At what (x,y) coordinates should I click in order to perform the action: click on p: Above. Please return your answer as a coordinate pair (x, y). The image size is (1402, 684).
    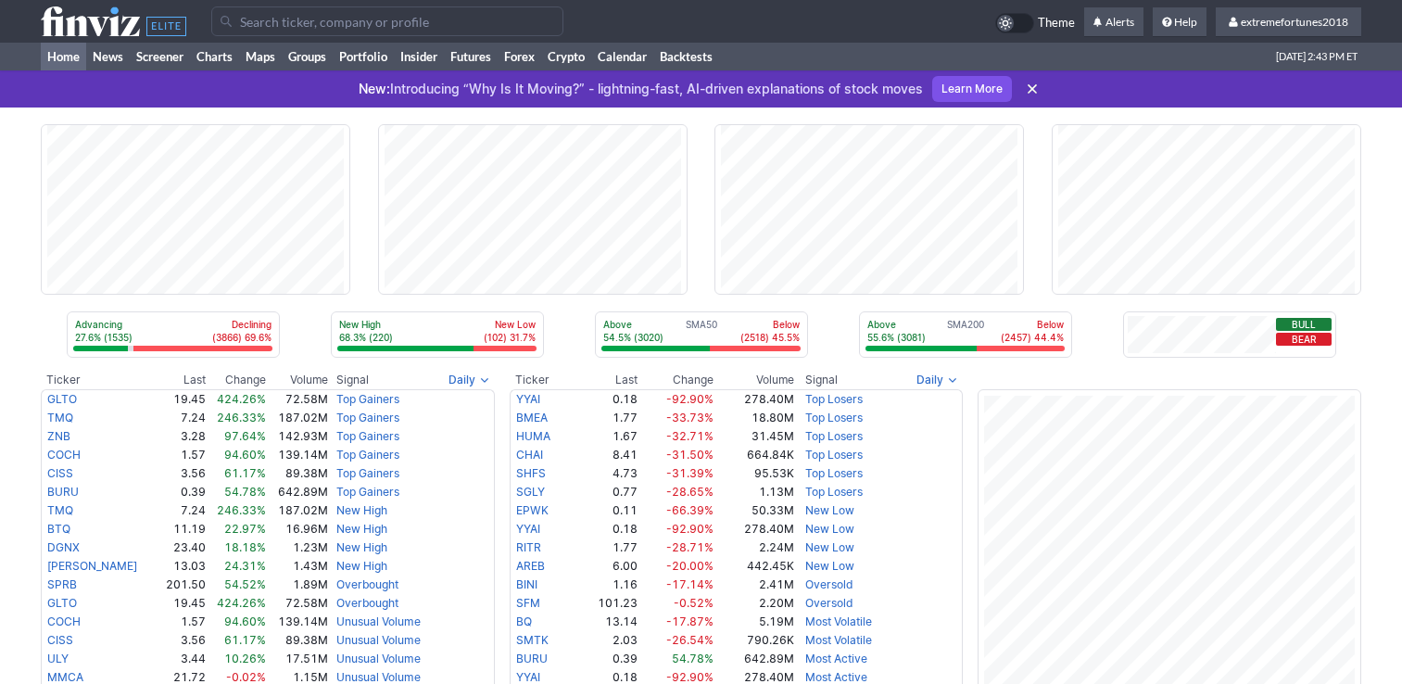
    Looking at the image, I should click on (896, 324).